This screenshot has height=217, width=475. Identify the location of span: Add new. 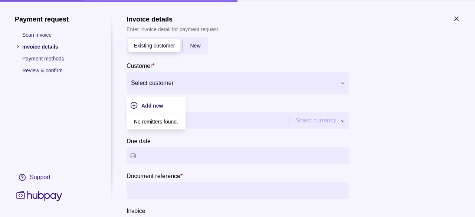
(152, 105).